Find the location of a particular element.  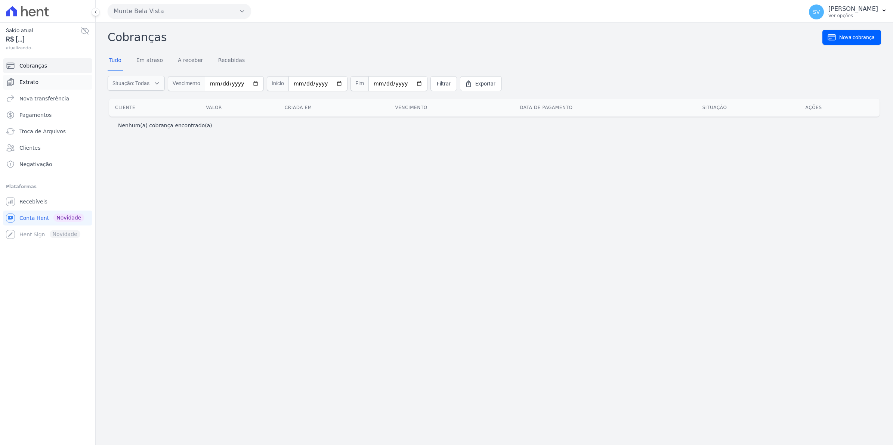

span: Fim is located at coordinates (359, 84).